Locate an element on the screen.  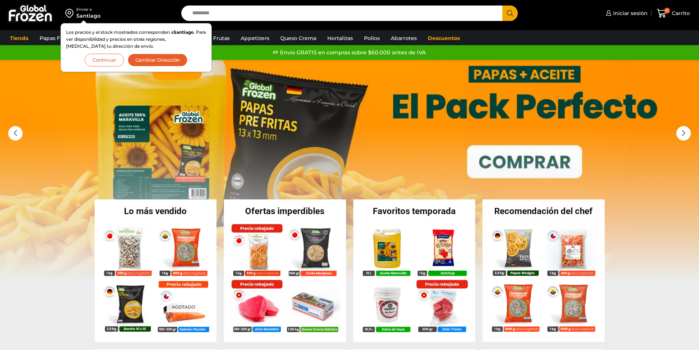
p: Agotado is located at coordinates (183, 306).